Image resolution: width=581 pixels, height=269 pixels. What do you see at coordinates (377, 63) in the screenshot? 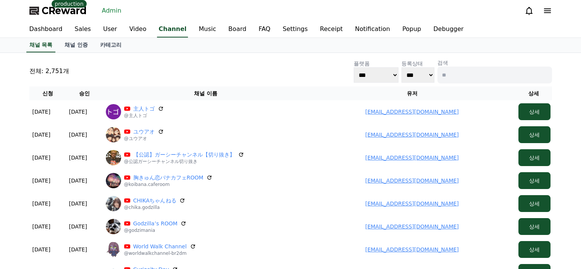
I see `p: 플랫폼` at bounding box center [377, 63].